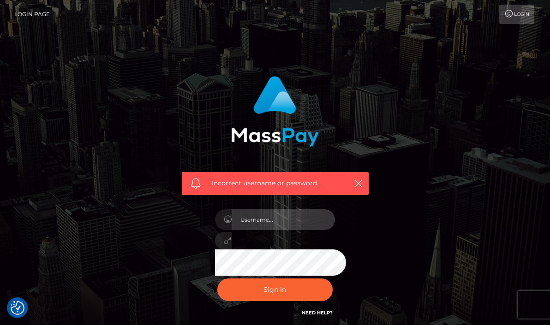 The height and width of the screenshot is (325, 550). What do you see at coordinates (275, 290) in the screenshot?
I see `button: Sign in` at bounding box center [275, 290].